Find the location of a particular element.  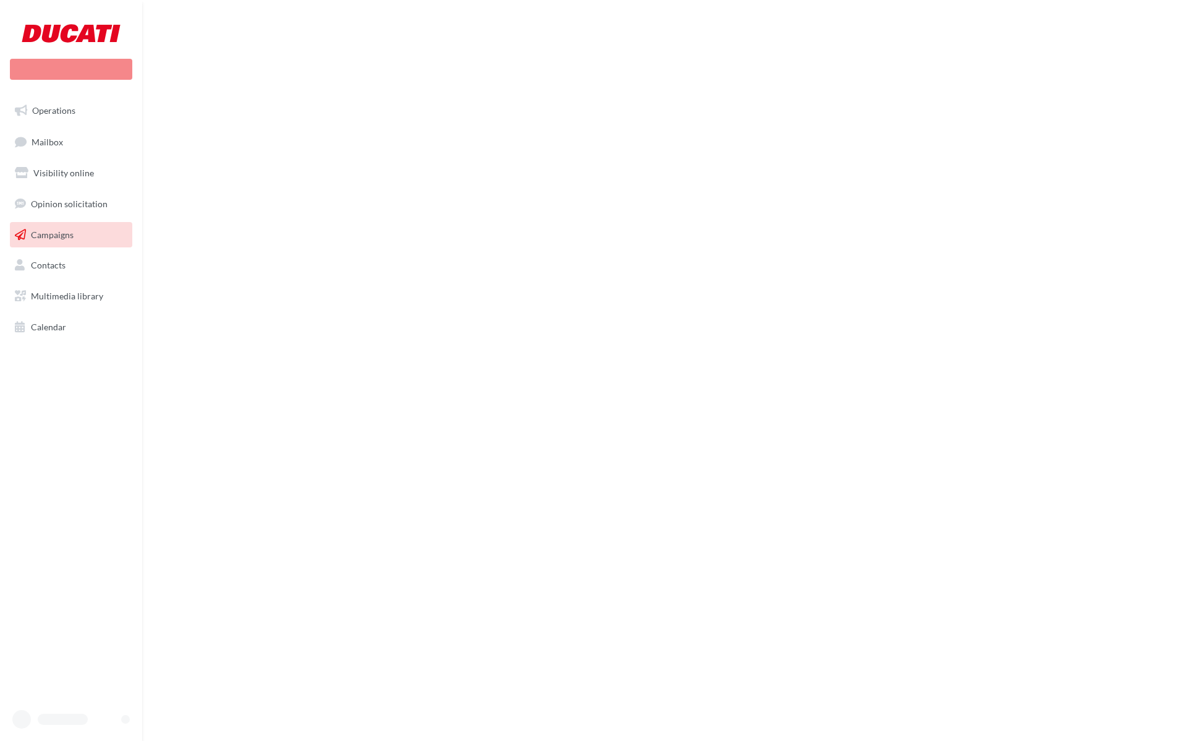

span: Campaigns is located at coordinates (52, 234).